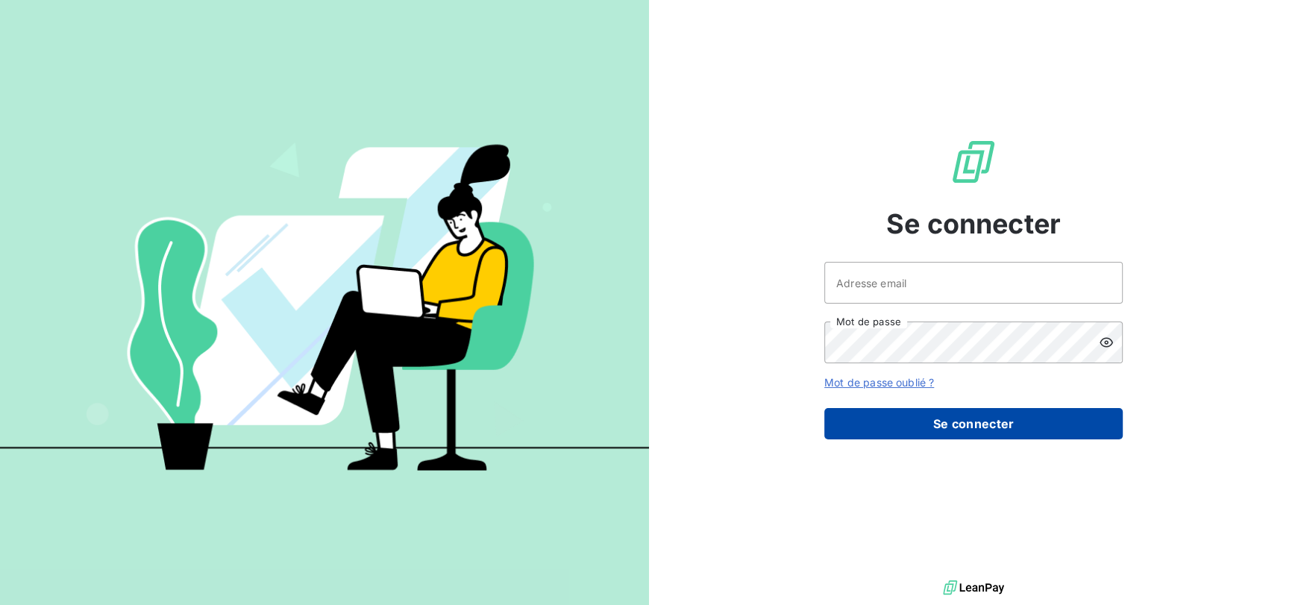 Image resolution: width=1298 pixels, height=605 pixels. What do you see at coordinates (974, 588) in the screenshot?
I see `img: logo` at bounding box center [974, 588].